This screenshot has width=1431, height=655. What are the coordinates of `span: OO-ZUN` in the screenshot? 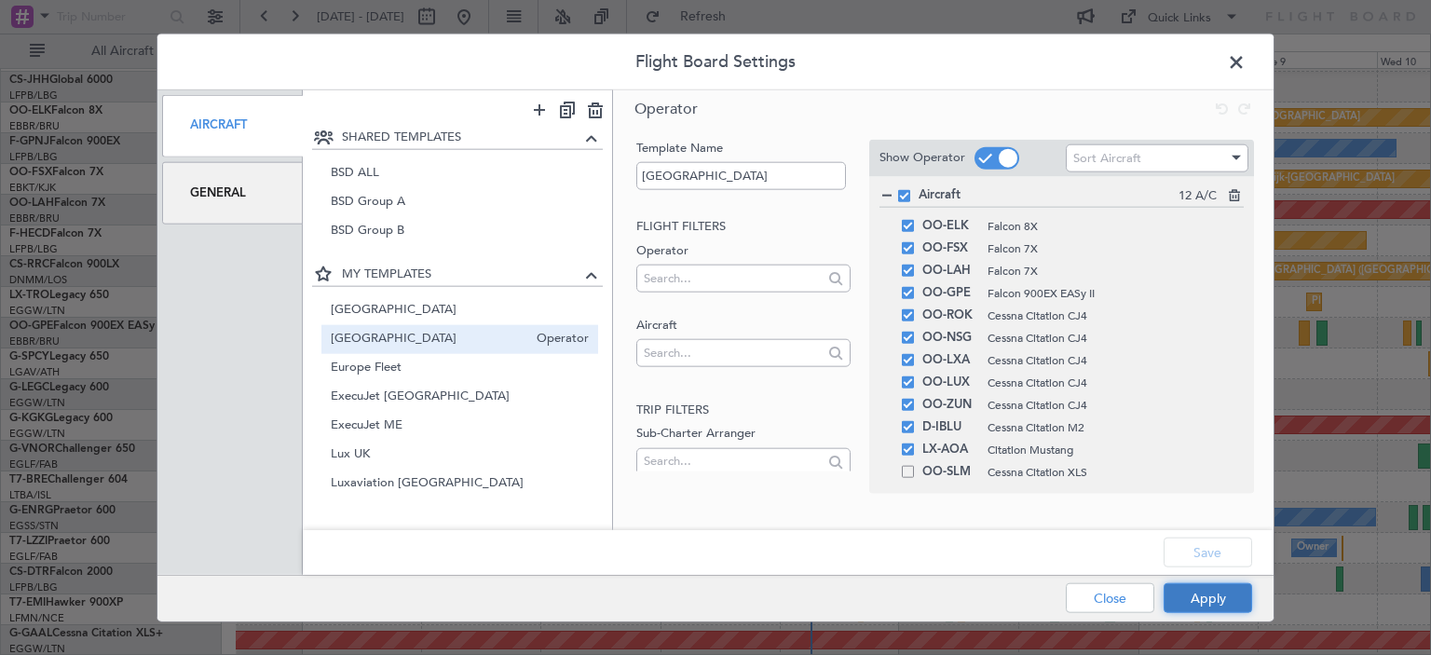 It's located at (950, 404).